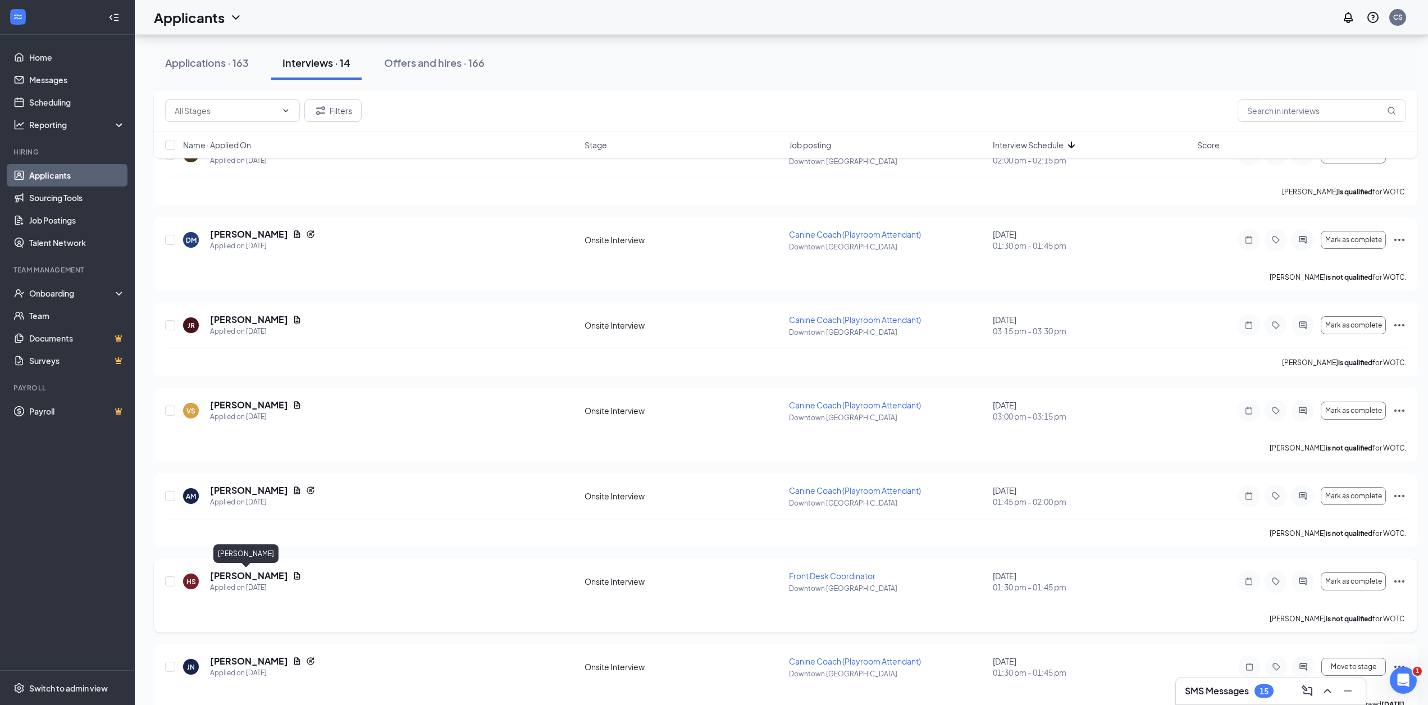 This screenshot has width=1428, height=705. I want to click on span: Name · Applied On, so click(217, 145).